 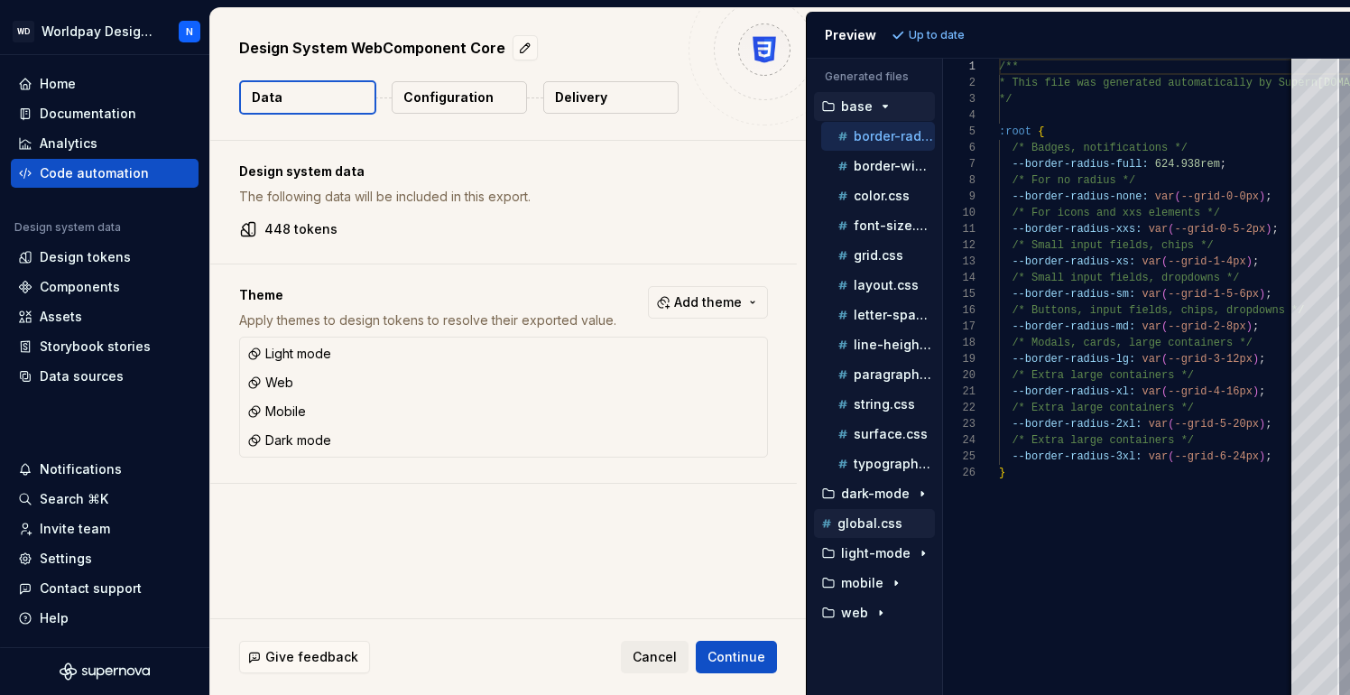 What do you see at coordinates (1073, 294) in the screenshot?
I see `span: --border-radius-sm:` at bounding box center [1073, 294].